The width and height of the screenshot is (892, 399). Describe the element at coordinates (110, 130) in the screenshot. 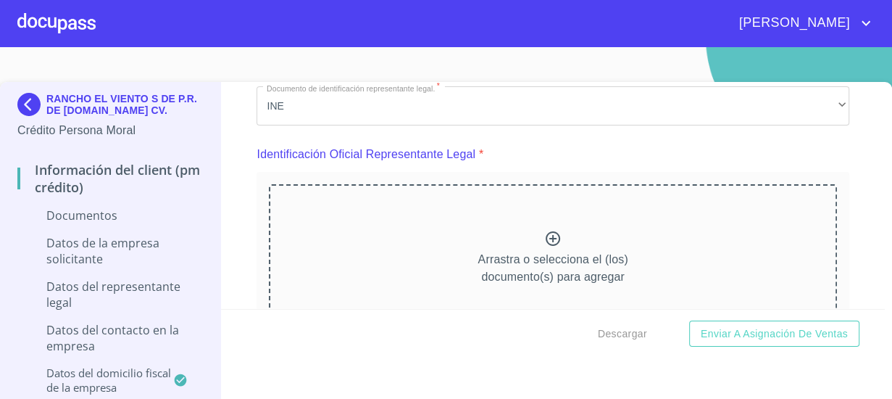

I see `p: Crédito Persona Moral` at that location.